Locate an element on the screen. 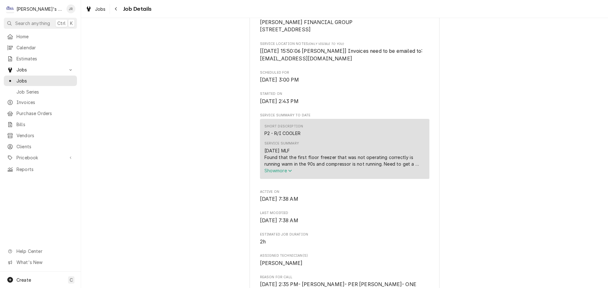 The image size is (608, 288). div: P2 - R/I COOLER is located at coordinates (282, 133).